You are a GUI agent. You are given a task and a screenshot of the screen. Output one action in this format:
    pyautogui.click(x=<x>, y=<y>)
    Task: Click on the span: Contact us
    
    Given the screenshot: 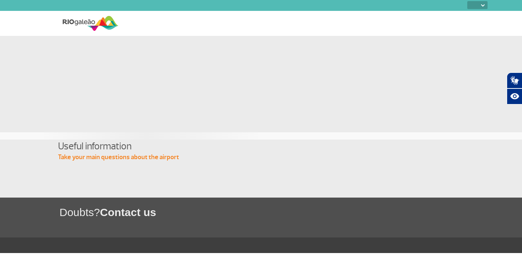 What is the action you would take?
    pyautogui.click(x=128, y=212)
    